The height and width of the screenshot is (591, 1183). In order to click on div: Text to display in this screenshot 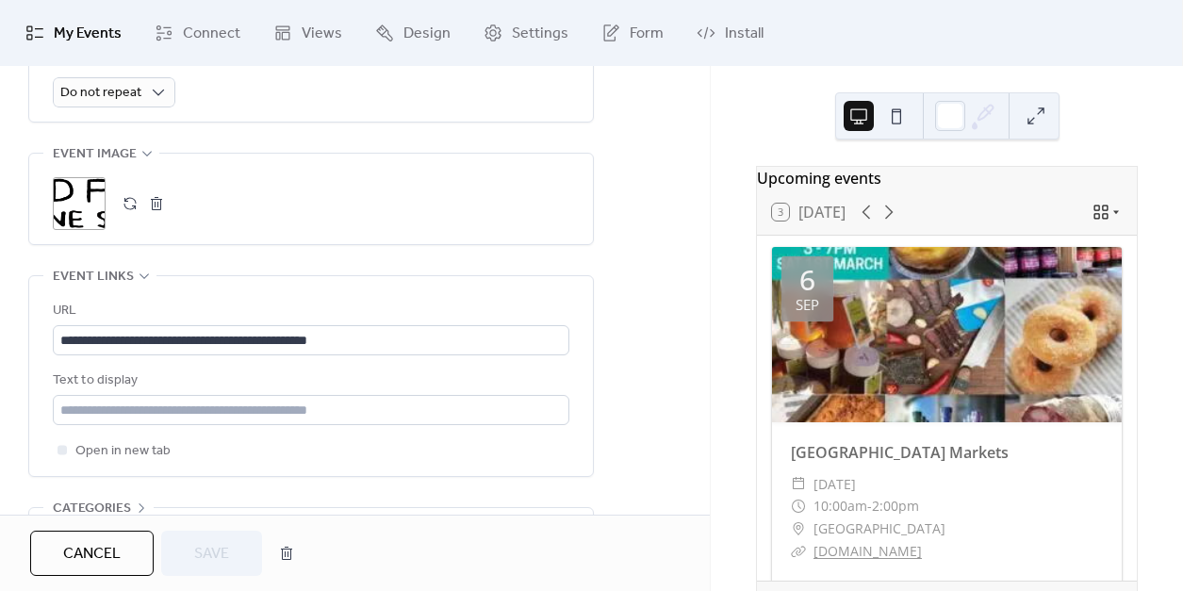, I will do `click(309, 381)`.